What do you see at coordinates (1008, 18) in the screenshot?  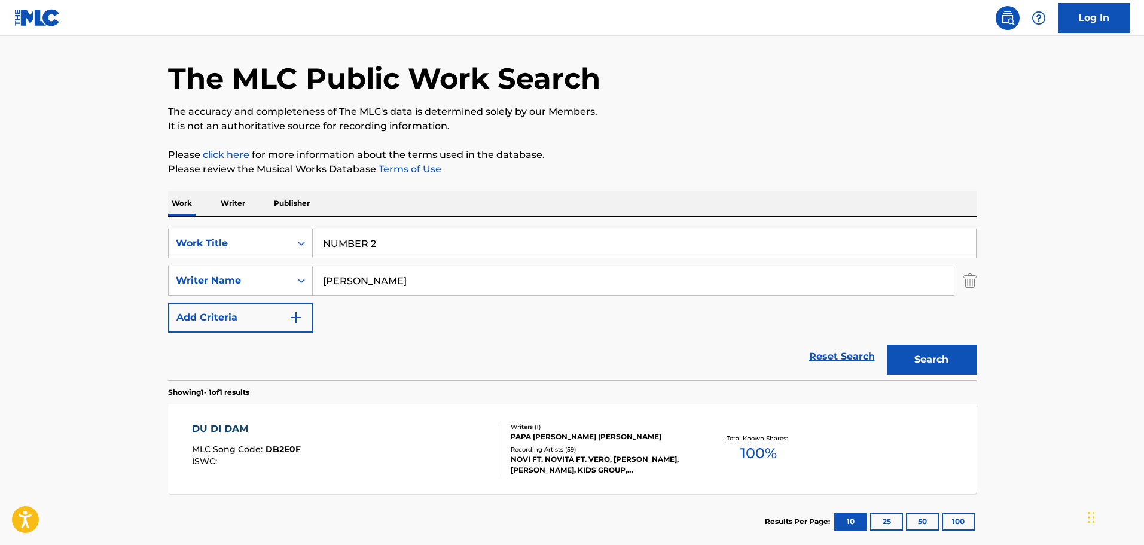 I see `a: Public Search` at bounding box center [1008, 18].